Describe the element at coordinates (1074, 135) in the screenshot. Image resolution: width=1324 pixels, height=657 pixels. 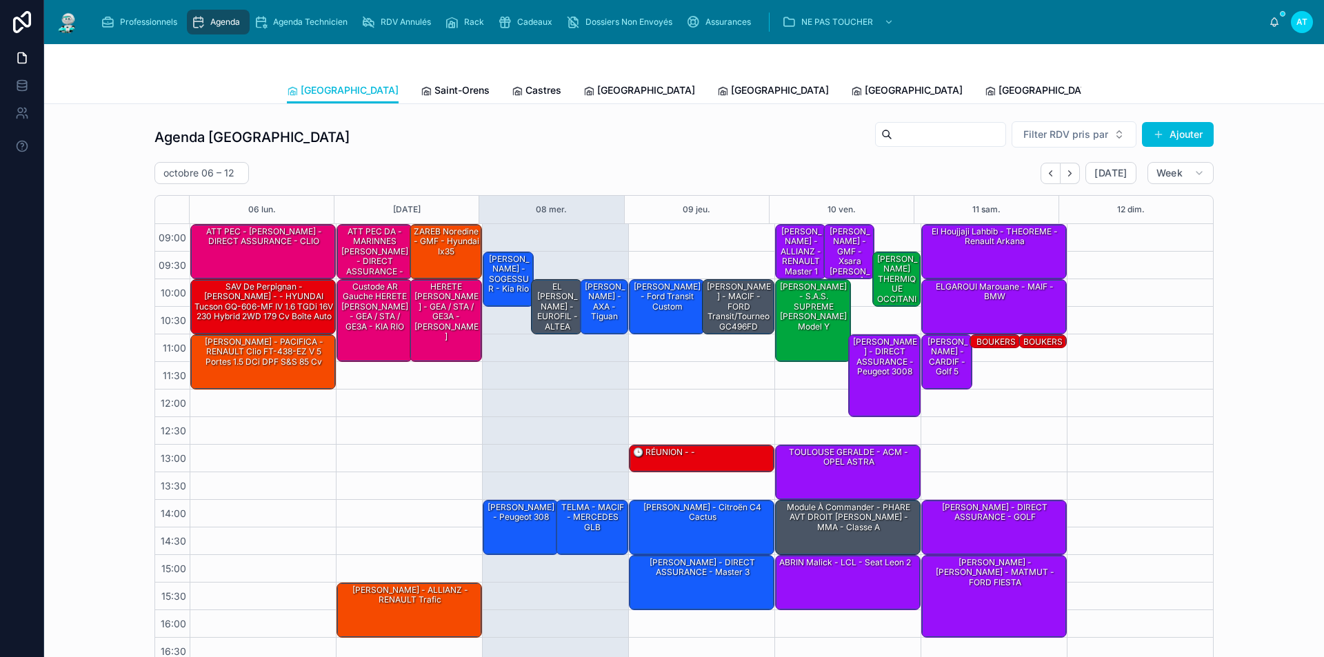
I see `button: Select Button` at that location.